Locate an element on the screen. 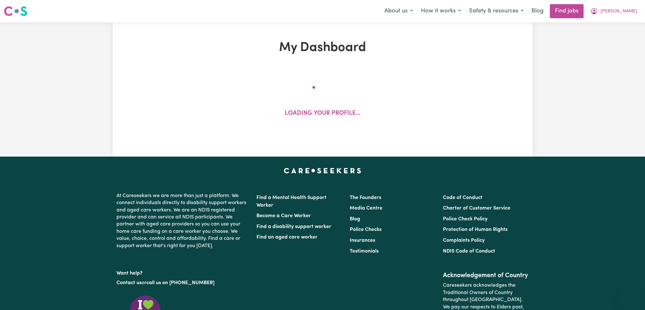 The height and width of the screenshot is (310, 645). button: My Account is located at coordinates (614, 11).